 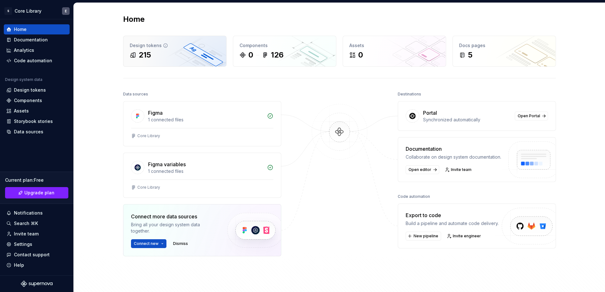 I want to click on a: Components0126, so click(x=284, y=51).